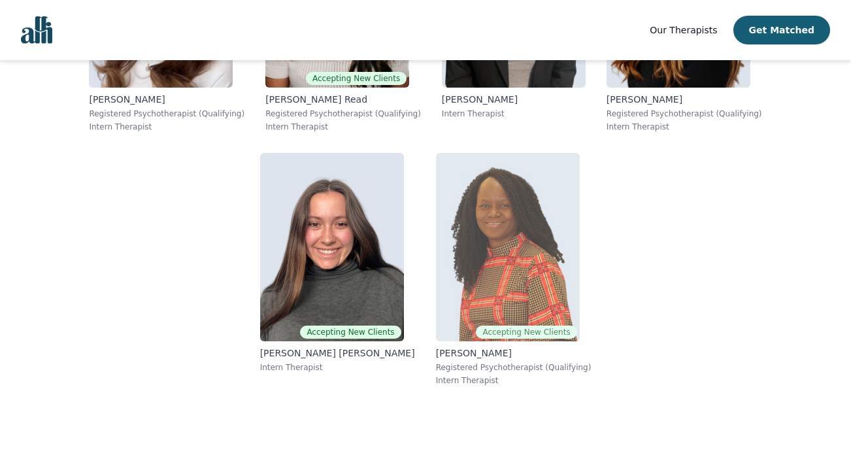  What do you see at coordinates (37, 30) in the screenshot?
I see `img: alli logo` at bounding box center [37, 30].